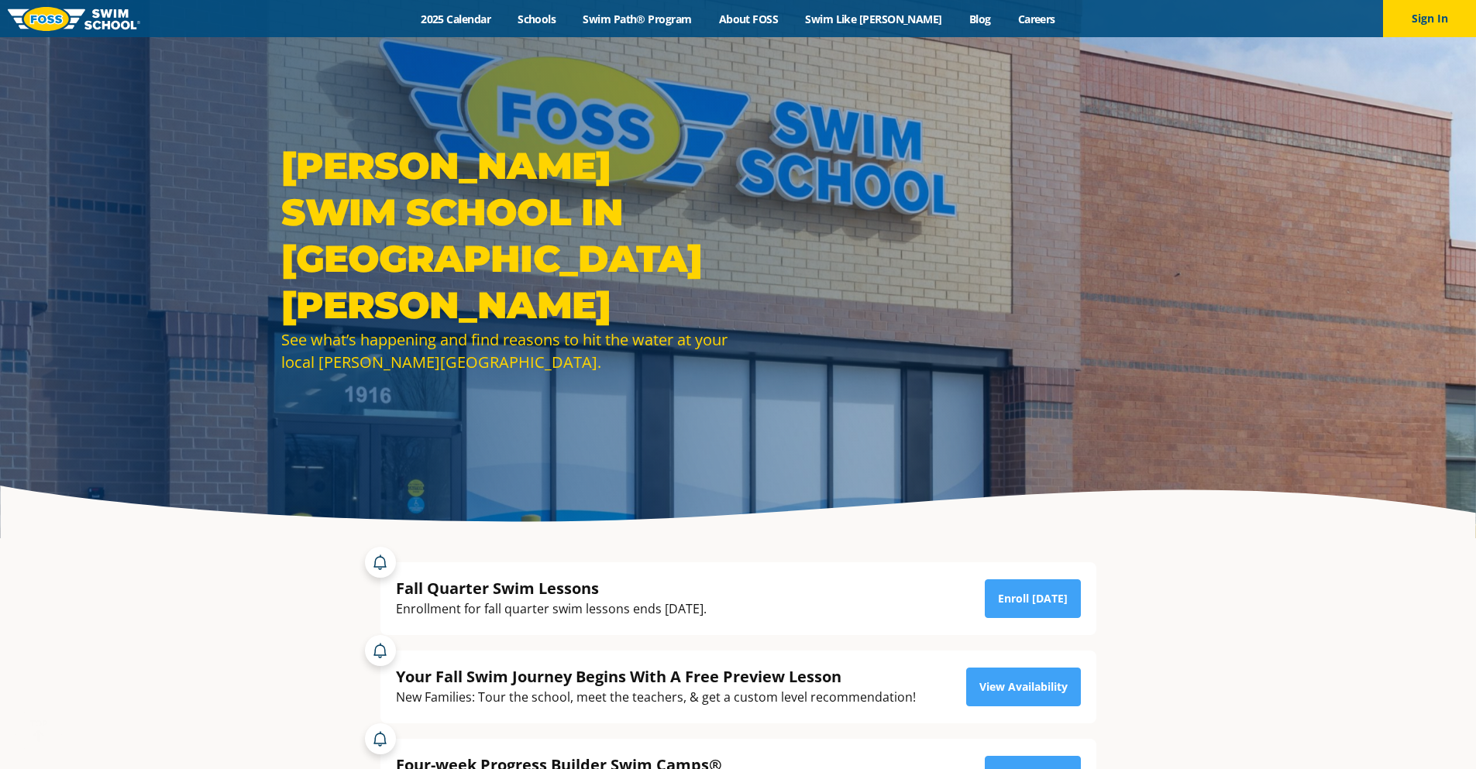 Image resolution: width=1476 pixels, height=769 pixels. I want to click on a: 2025 Calendar, so click(455, 19).